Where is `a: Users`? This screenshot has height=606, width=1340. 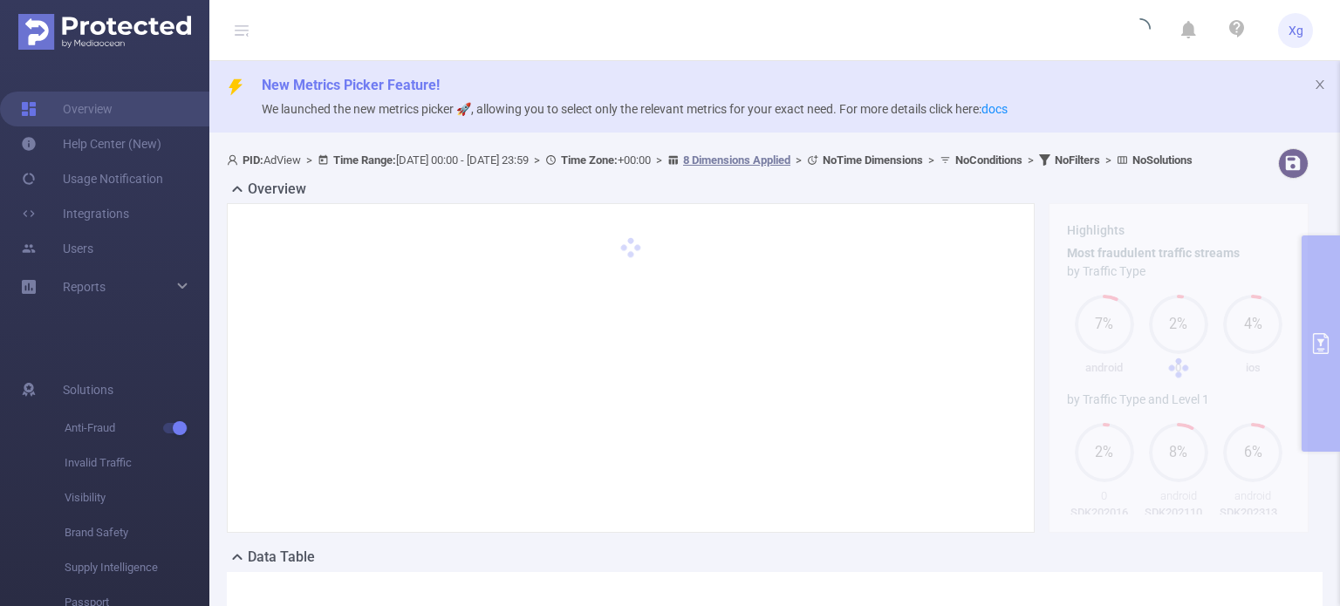 a: Users is located at coordinates (57, 249).